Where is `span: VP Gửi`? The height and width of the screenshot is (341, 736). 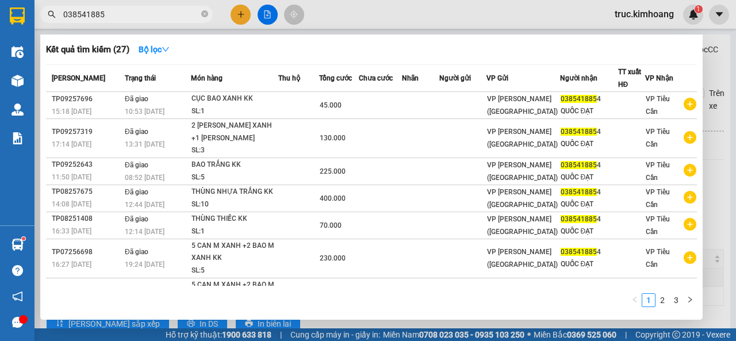 span: VP Gửi is located at coordinates (497, 78).